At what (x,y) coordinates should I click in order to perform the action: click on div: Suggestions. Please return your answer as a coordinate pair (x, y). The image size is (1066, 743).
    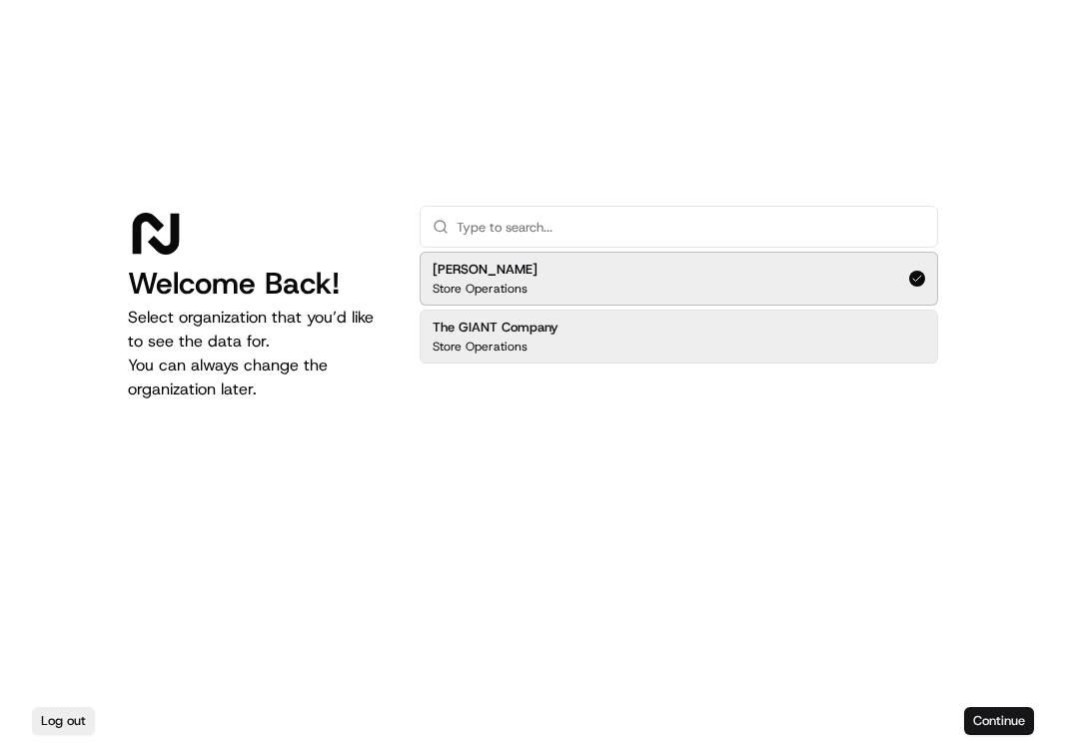
    Looking at the image, I should click on (678, 308).